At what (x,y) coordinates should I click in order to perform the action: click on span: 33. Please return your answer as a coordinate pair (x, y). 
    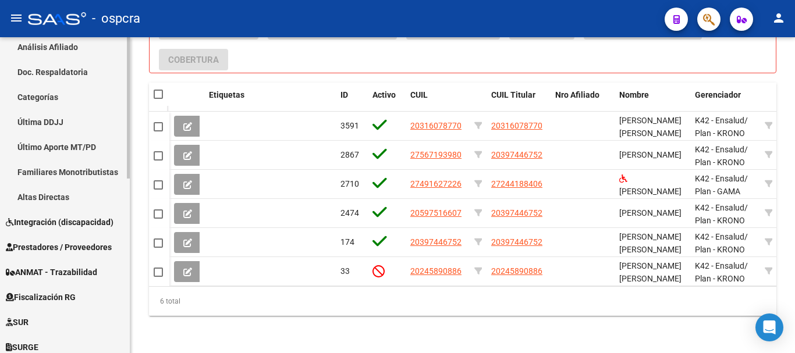
    Looking at the image, I should click on (345, 271).